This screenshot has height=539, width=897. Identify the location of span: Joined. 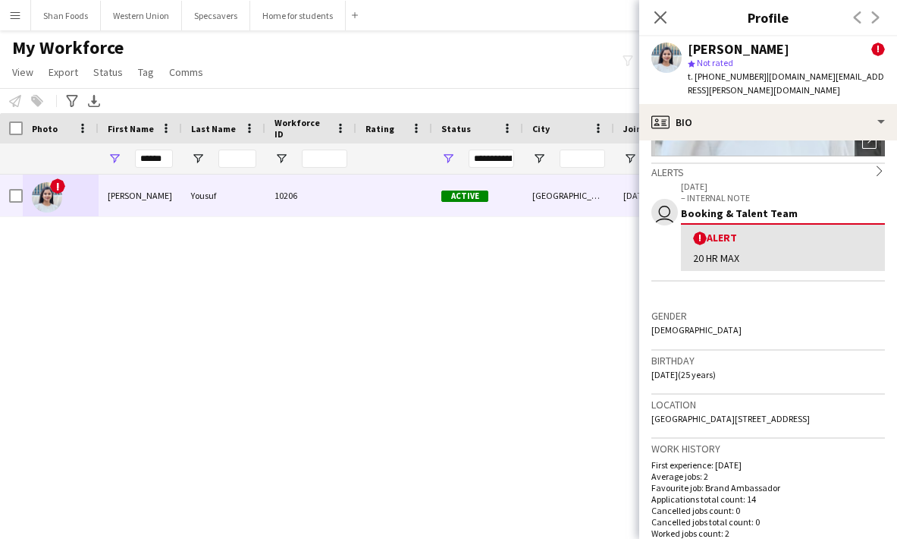
(638, 128).